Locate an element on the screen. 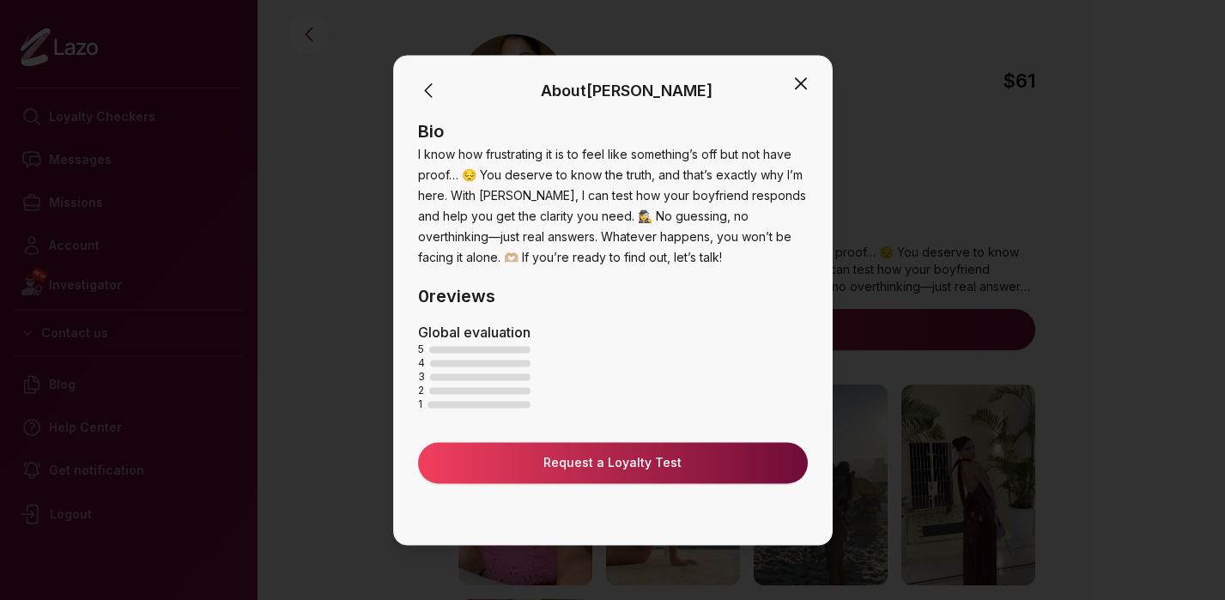 This screenshot has width=1225, height=600. p: Bio is located at coordinates (613, 131).